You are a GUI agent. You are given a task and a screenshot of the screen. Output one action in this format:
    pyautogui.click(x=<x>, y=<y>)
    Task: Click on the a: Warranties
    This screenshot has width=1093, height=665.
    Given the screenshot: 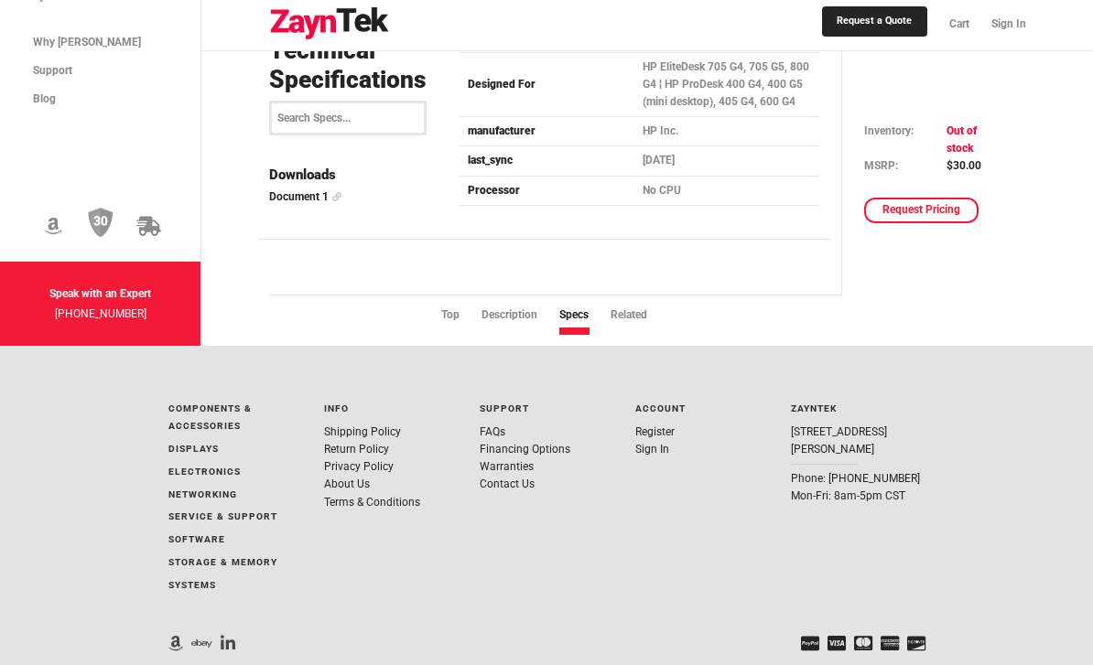 What is the action you would take?
    pyautogui.click(x=506, y=467)
    